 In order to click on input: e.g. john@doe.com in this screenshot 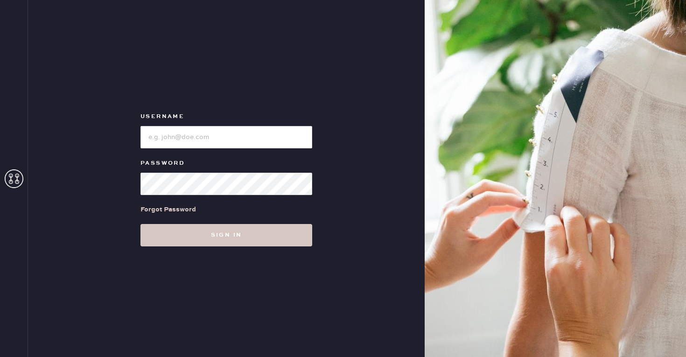, I will do `click(226, 137)`.